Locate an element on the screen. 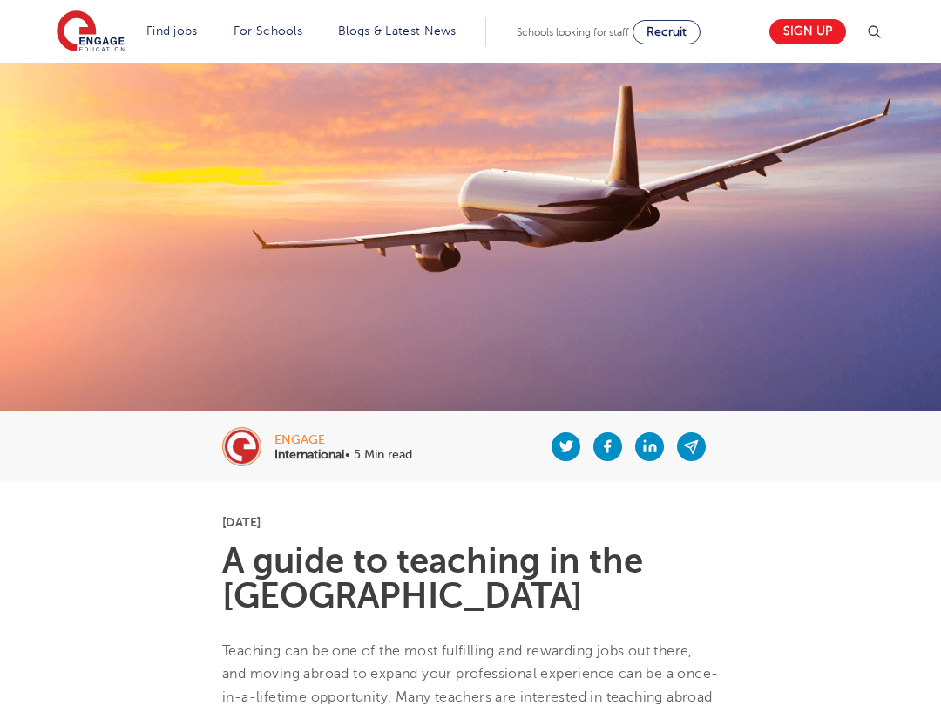 The image size is (941, 706). a: Recruit is located at coordinates (666, 32).